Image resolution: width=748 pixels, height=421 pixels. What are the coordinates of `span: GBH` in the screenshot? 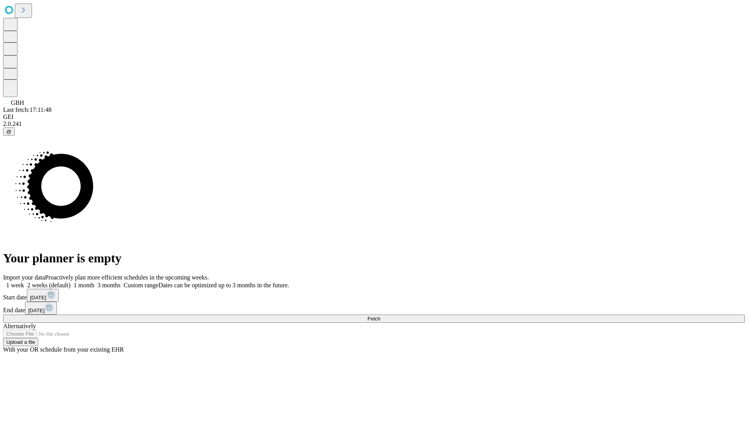 It's located at (18, 102).